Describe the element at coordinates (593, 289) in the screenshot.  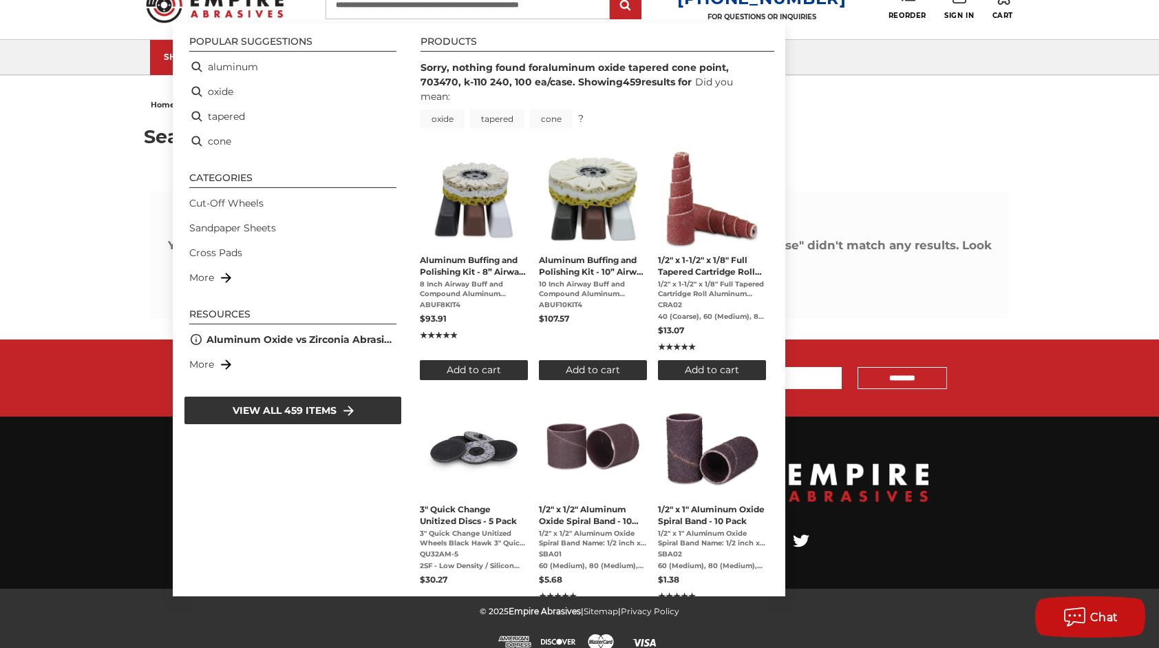
I see `span: 10 Inch Airway Buff and Compound Aluminum Polishing and Buffing Kit The 6 piece, 10 inch airway b...` at that location.